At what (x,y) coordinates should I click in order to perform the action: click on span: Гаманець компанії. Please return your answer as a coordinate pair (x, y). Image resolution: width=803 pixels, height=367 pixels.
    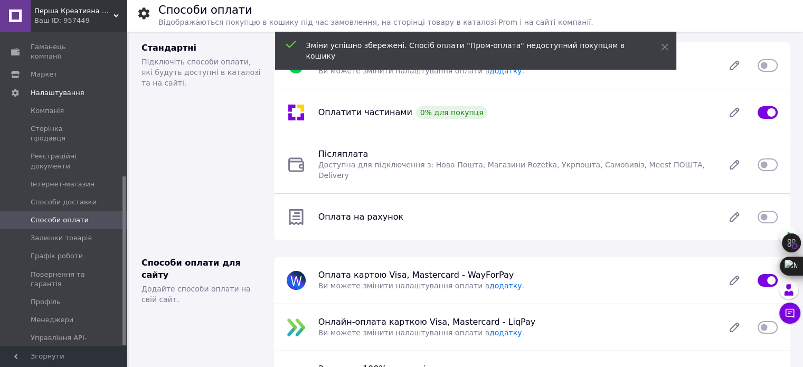
    Looking at the image, I should click on (64, 52).